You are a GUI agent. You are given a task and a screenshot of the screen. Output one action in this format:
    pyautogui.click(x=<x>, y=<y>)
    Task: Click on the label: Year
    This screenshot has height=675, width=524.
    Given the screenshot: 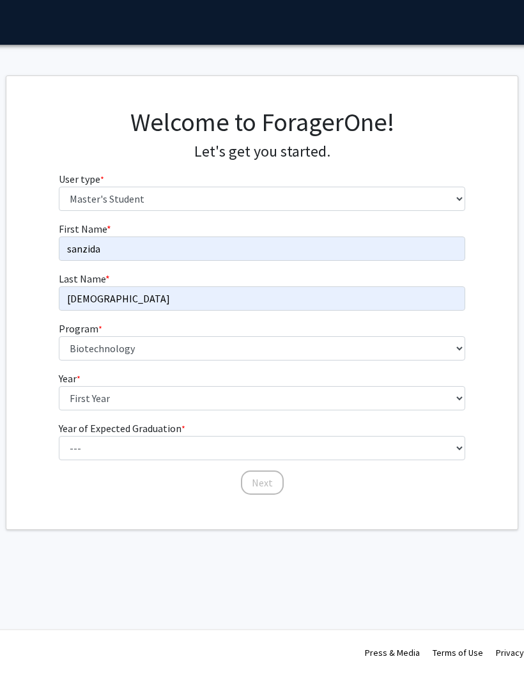 What is the action you would take?
    pyautogui.click(x=70, y=378)
    